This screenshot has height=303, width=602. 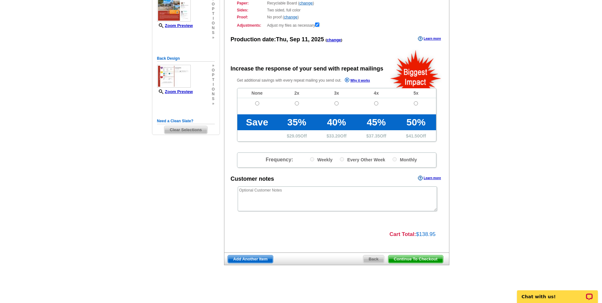 What do you see at coordinates (251, 10) in the screenshot?
I see `strong: Sides:` at bounding box center [251, 10].